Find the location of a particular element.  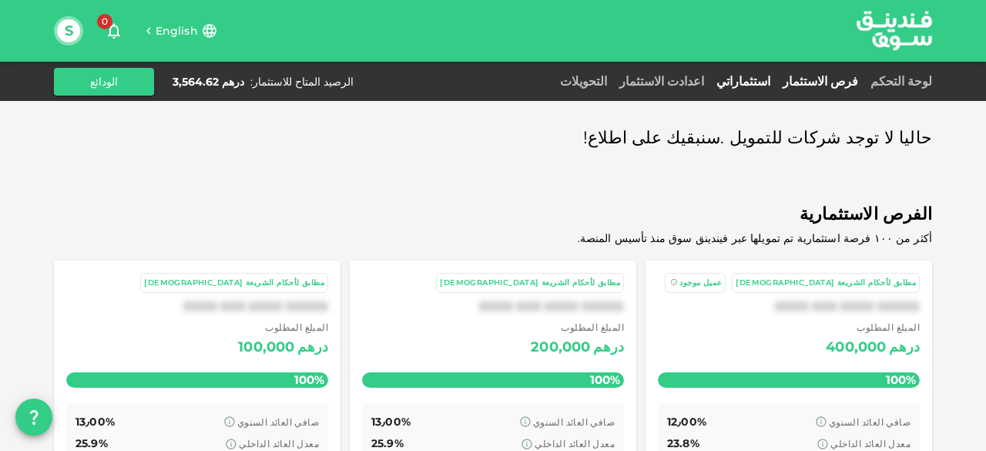

span: أكثر من ١٠٠ فرصة استثمارية تم تمويلها عبر فيندينق سوق منذ تأسيس المنصة. is located at coordinates (755, 238).